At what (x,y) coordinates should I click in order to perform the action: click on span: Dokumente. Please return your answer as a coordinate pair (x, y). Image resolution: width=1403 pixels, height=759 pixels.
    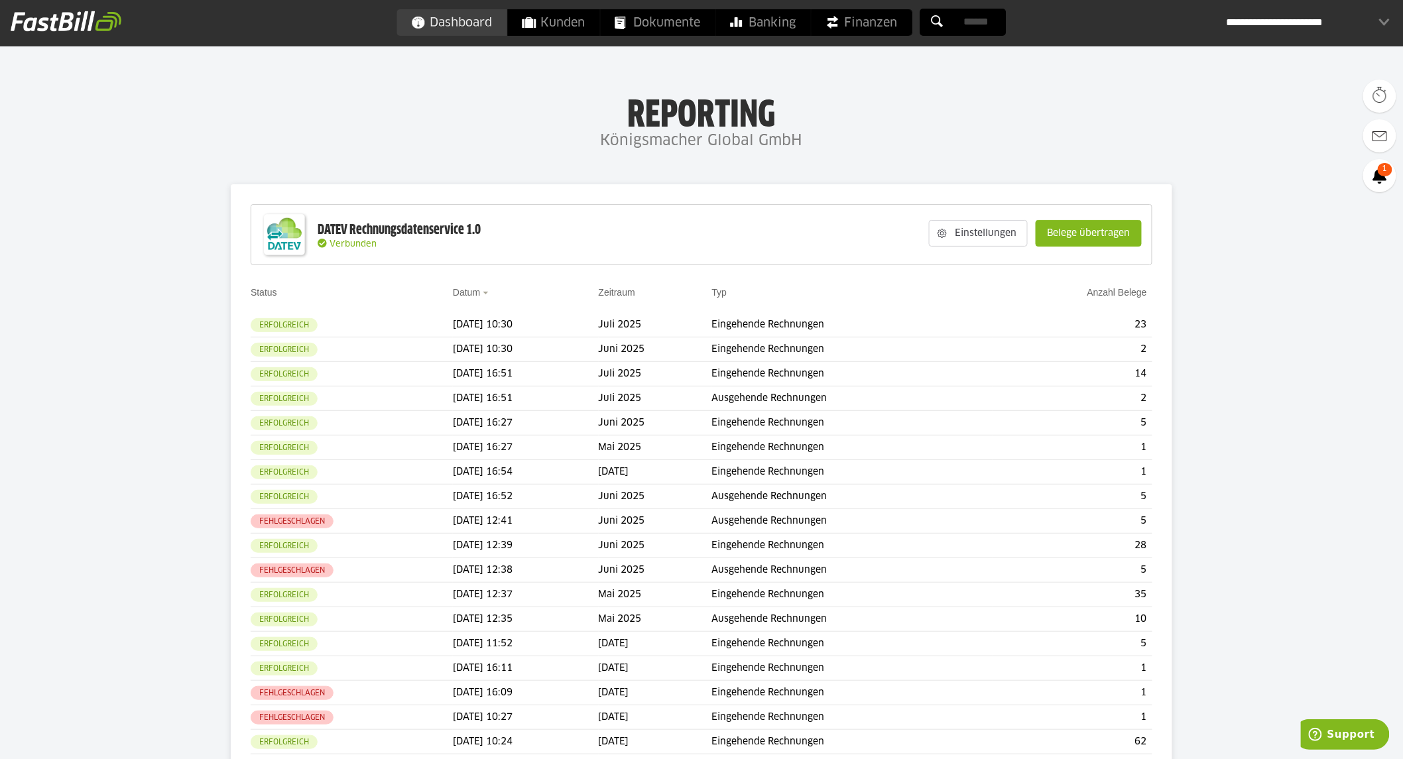
    Looking at the image, I should click on (658, 23).